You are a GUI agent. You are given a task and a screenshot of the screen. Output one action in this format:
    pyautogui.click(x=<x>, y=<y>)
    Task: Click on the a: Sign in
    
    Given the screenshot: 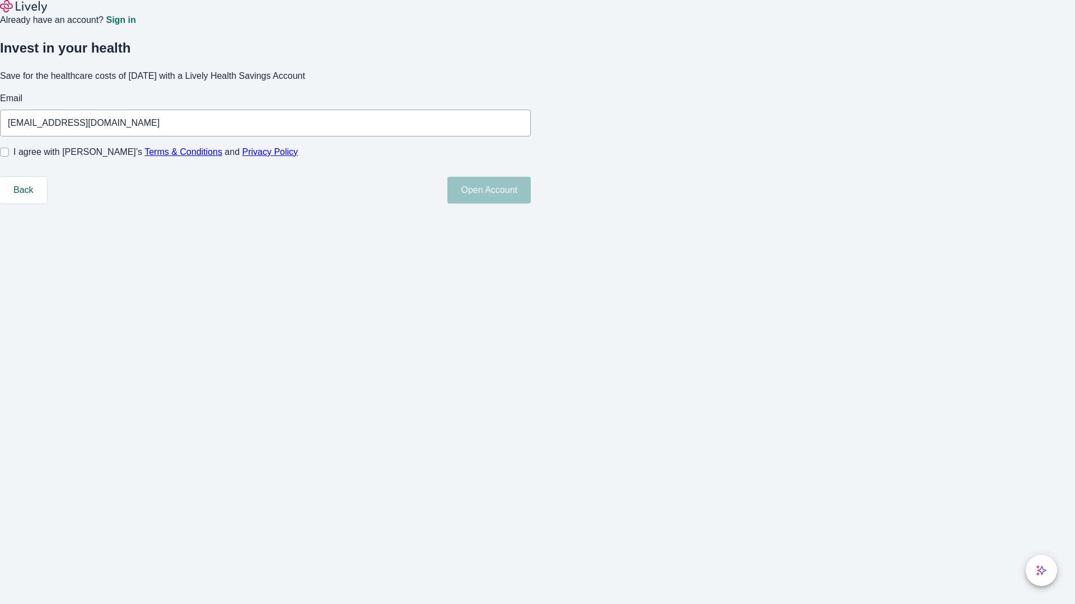 What is the action you would take?
    pyautogui.click(x=120, y=20)
    